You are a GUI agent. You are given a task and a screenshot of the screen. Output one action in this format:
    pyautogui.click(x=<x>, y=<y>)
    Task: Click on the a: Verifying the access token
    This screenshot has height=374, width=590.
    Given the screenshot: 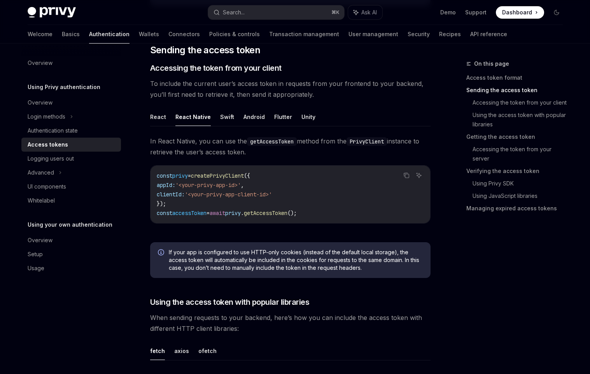 What is the action you would take?
    pyautogui.click(x=518, y=171)
    